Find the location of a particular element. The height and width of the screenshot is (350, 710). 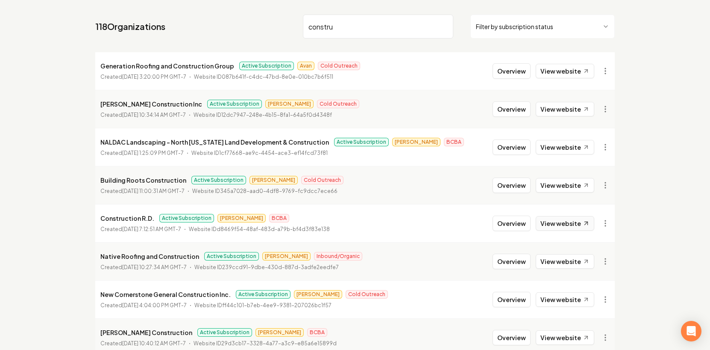

p: Building Roots Construction is located at coordinates (143, 180).